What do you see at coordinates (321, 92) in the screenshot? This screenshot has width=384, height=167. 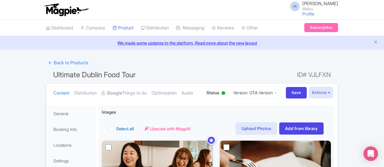 I see `button: Actions` at bounding box center [321, 92].